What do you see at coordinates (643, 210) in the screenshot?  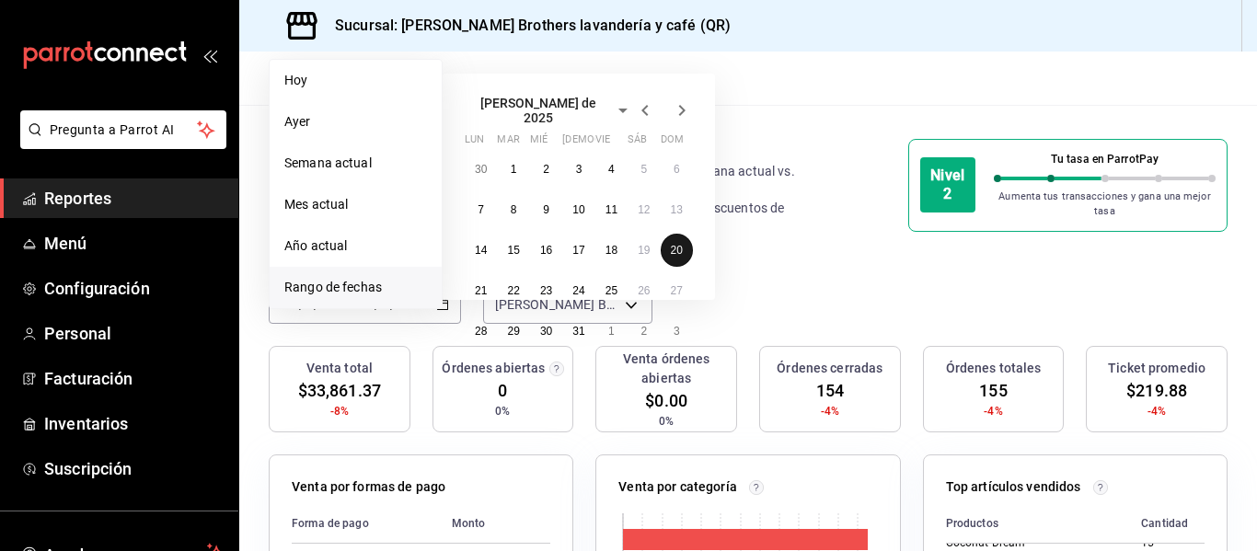 I see `button: 12 de julio de 2025` at bounding box center [643, 210].